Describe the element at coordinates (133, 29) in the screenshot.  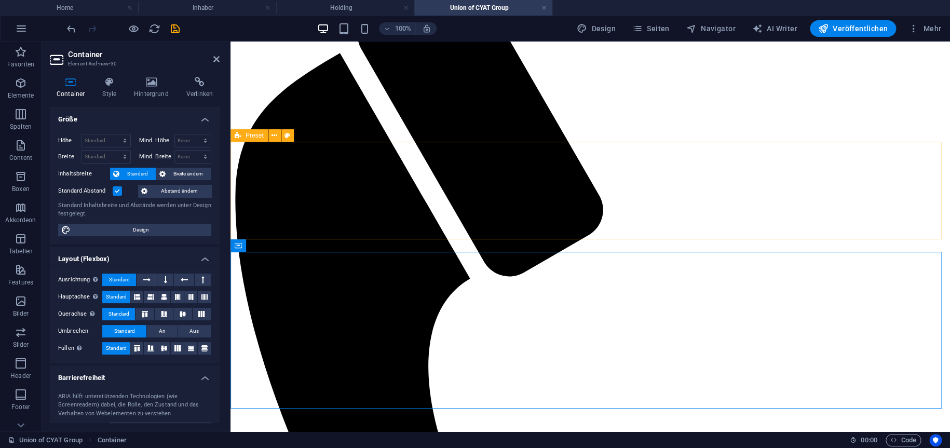
I see `button: Klicke hier, um den Vorschau-Modus zu verlassen` at that location.